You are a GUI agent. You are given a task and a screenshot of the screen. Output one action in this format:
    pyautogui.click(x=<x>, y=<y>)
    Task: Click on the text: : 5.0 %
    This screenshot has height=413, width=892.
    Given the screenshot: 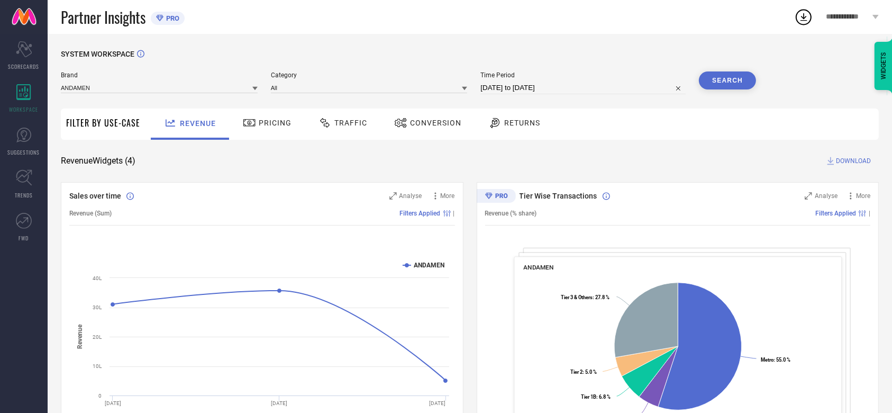 What is the action you would take?
    pyautogui.click(x=583, y=371)
    